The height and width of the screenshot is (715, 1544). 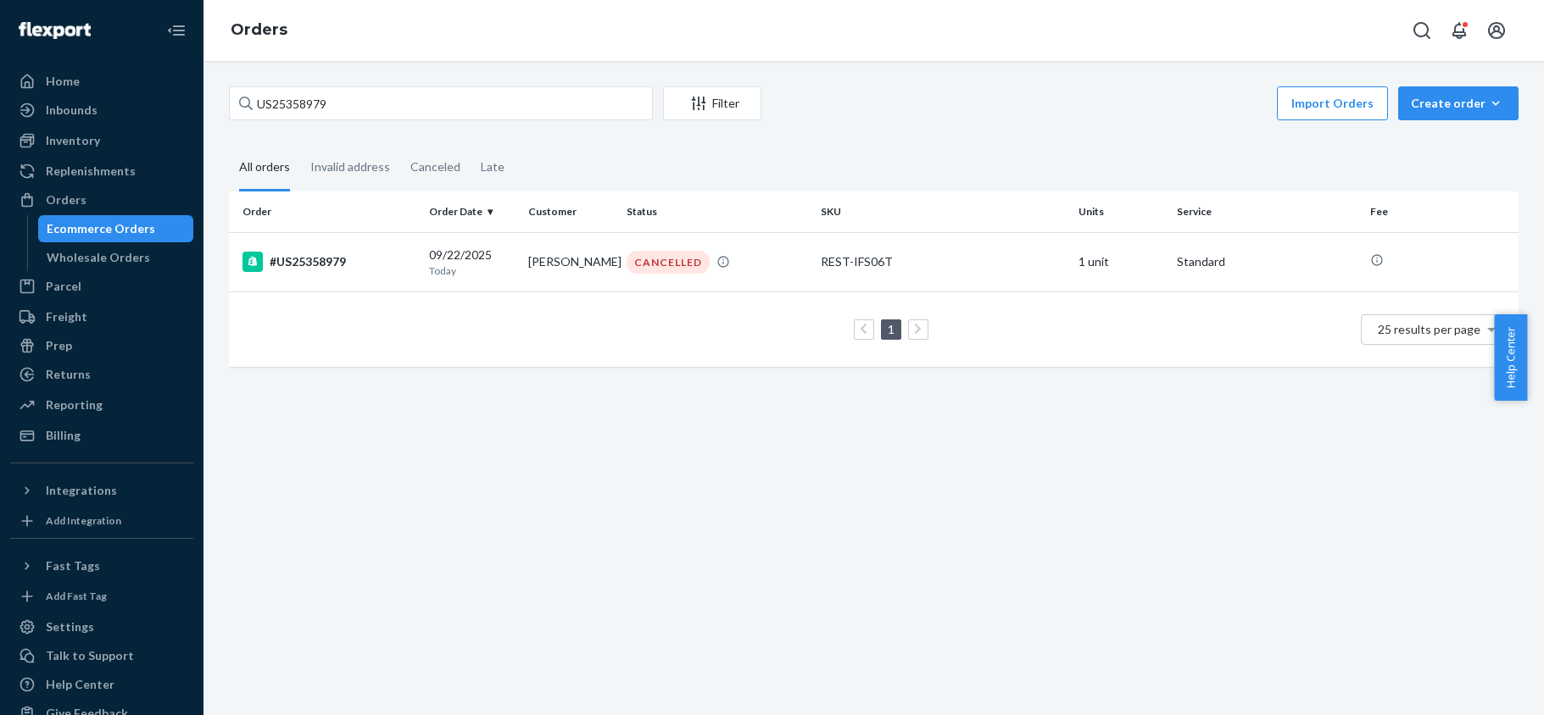 What do you see at coordinates (102, 81) in the screenshot?
I see `a: Home` at bounding box center [102, 81].